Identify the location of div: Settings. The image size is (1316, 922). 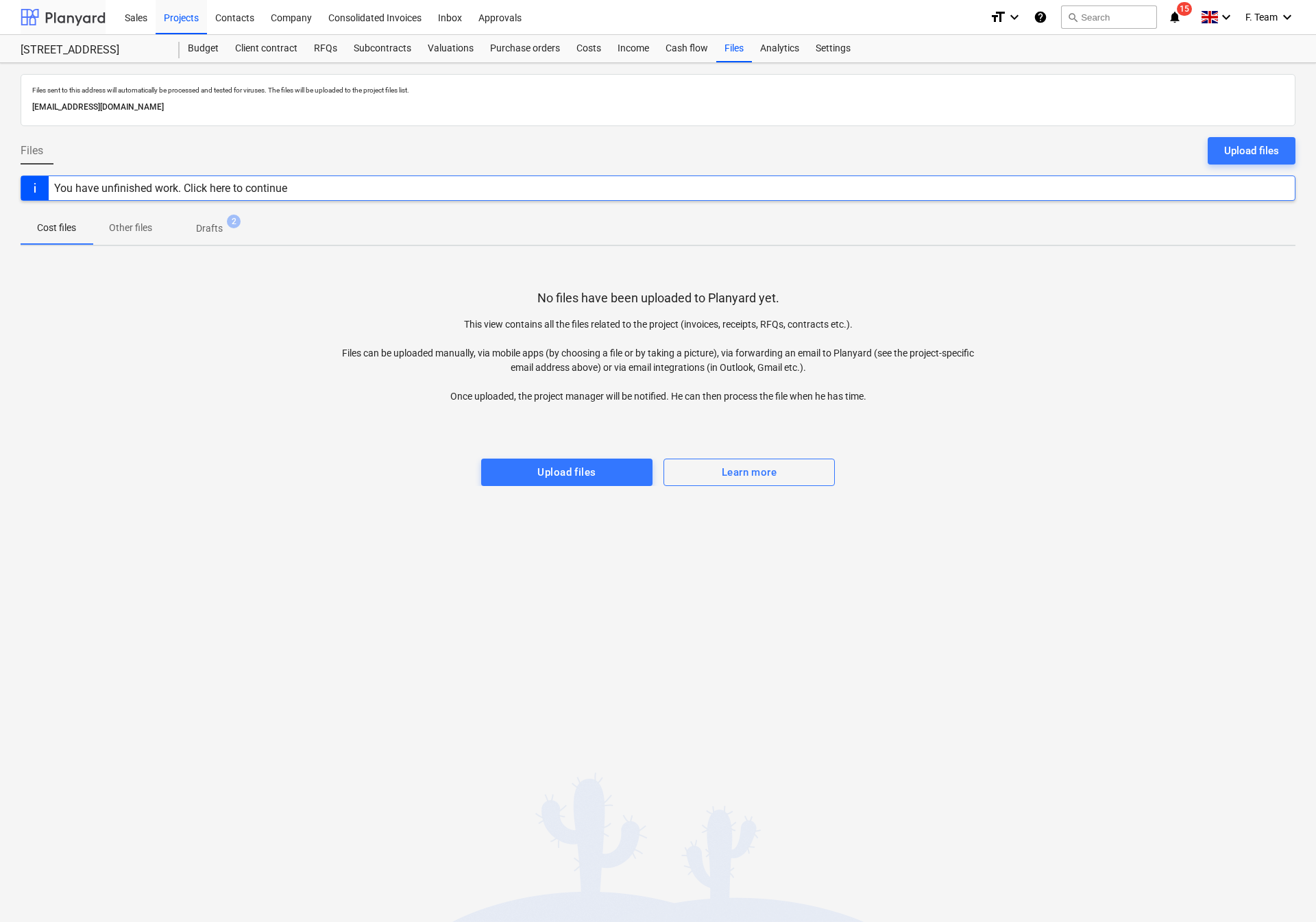
(833, 48).